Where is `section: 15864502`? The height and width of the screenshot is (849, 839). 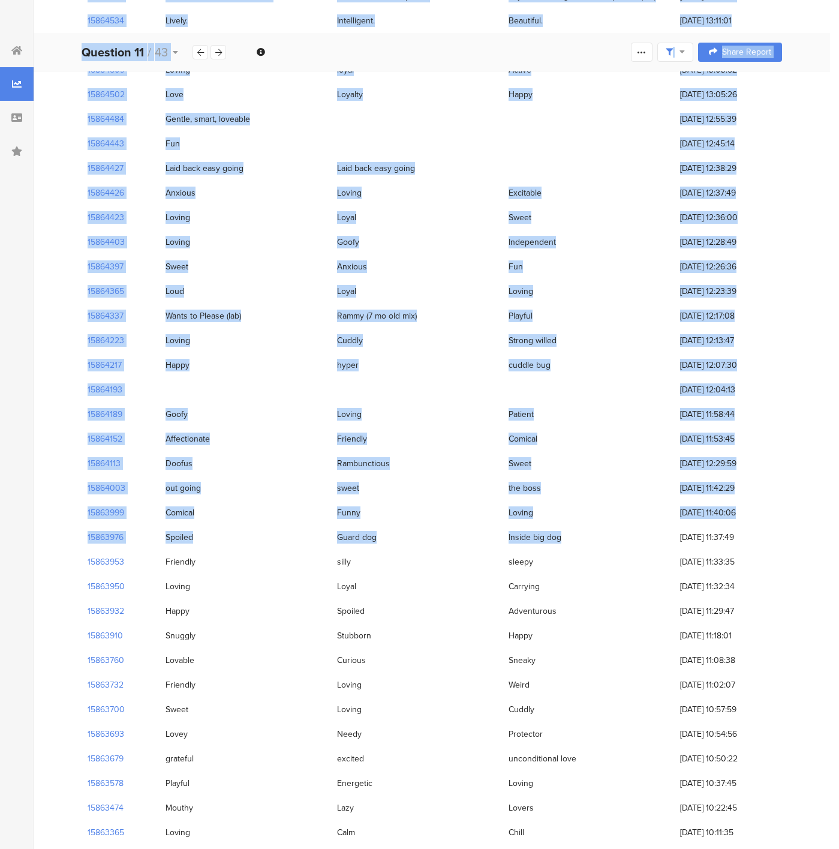
section: 15864502 is located at coordinates (106, 94).